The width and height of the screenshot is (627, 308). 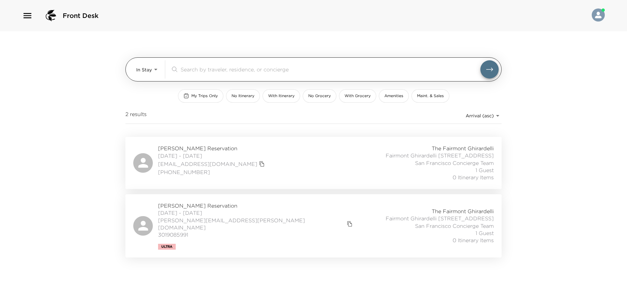 I want to click on span: My Trips Only, so click(x=204, y=96).